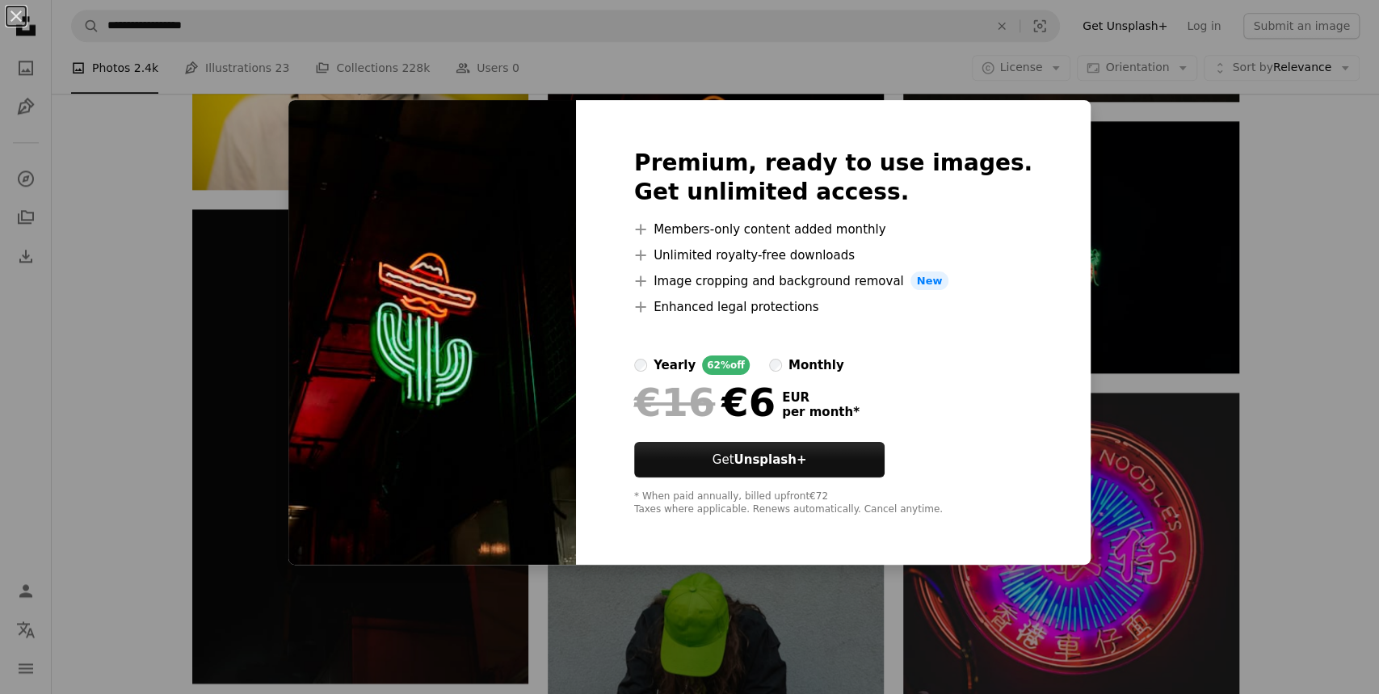 The width and height of the screenshot is (1379, 694). Describe the element at coordinates (930, 281) in the screenshot. I see `span: New` at that location.